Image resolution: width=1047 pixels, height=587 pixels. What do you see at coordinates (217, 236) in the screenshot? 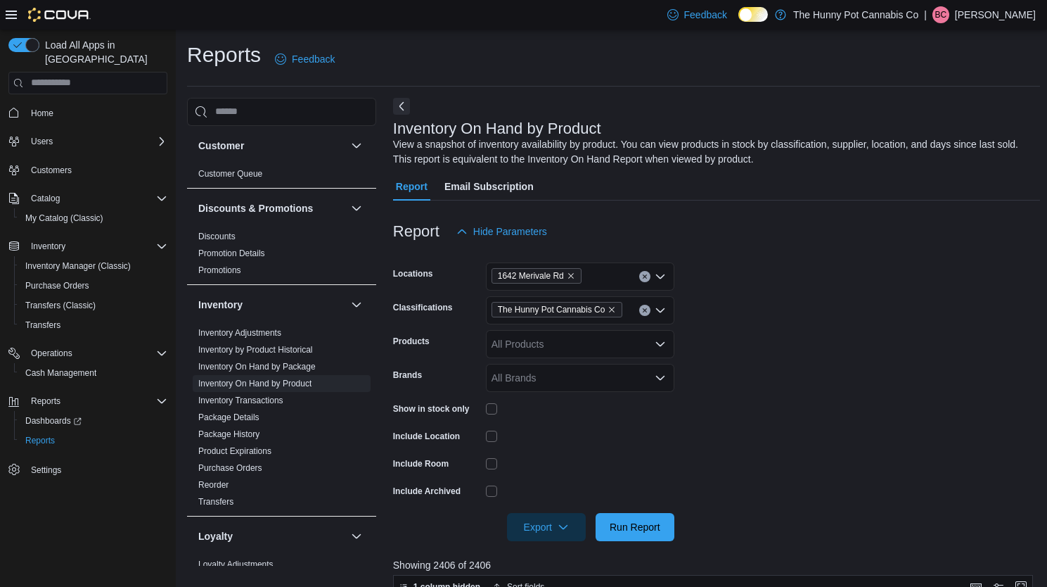
I see `a: Discounts` at bounding box center [217, 236].